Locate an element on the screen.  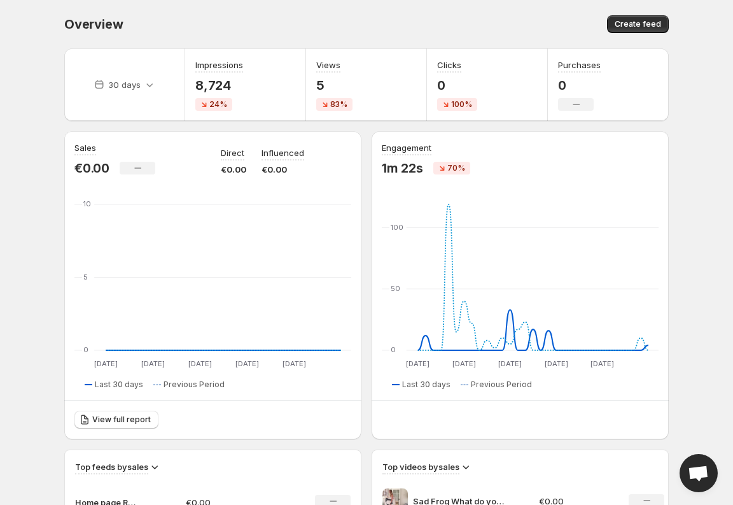
h3: Top feeds by sales is located at coordinates (111, 467).